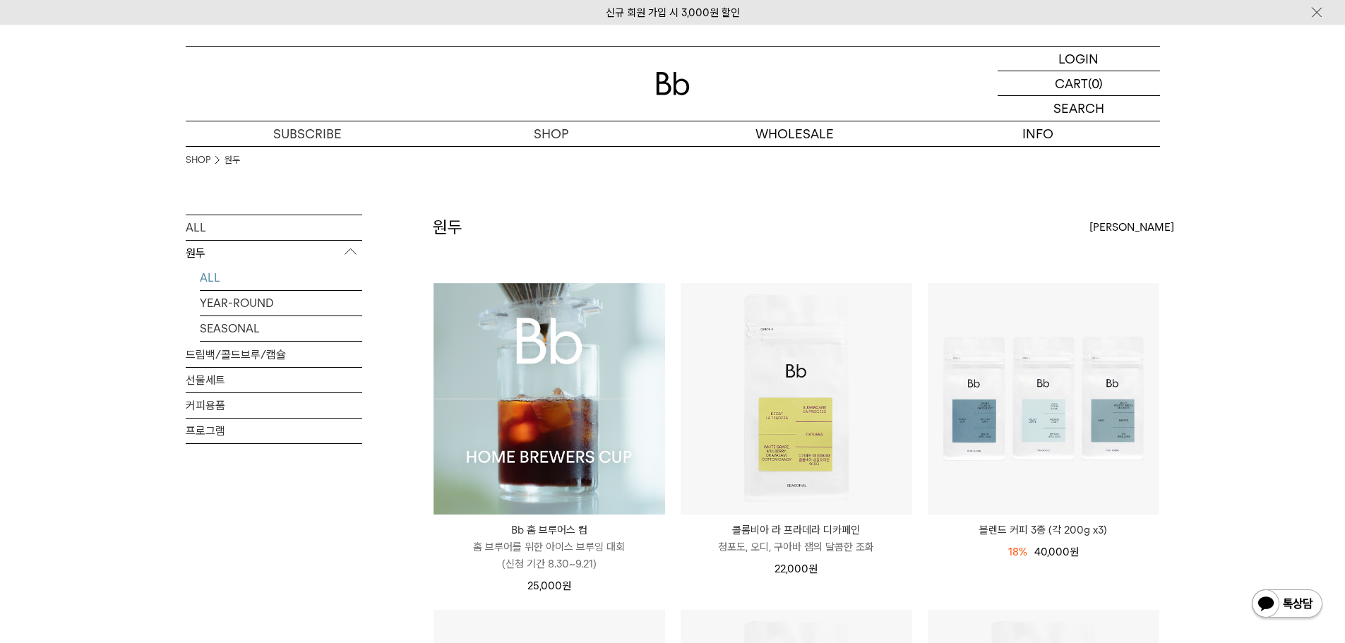  What do you see at coordinates (1056, 552) in the screenshot?
I see `span: 40,000` at bounding box center [1056, 552].